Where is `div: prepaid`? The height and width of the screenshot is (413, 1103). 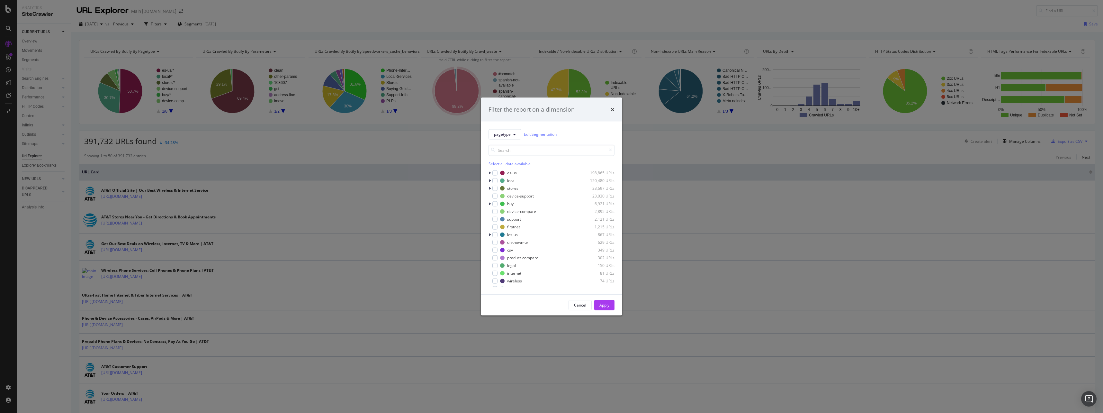
div: prepaid is located at coordinates (514, 288).